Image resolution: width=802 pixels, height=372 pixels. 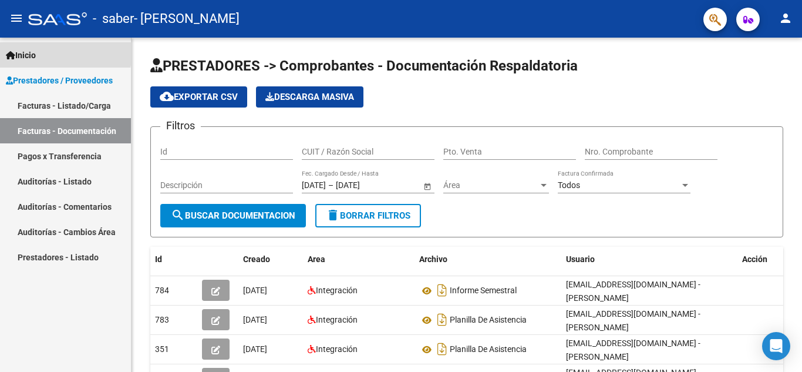 I want to click on mat-icon: search, so click(x=178, y=215).